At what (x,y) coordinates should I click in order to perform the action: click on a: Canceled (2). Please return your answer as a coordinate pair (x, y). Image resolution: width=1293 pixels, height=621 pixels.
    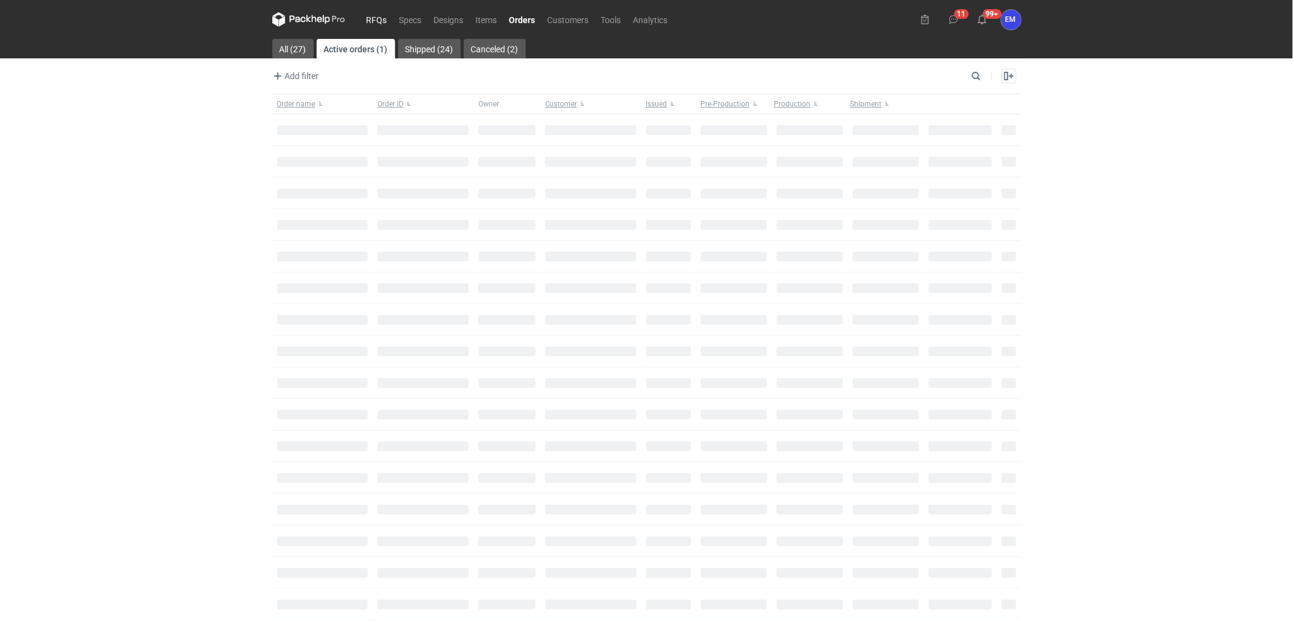
    Looking at the image, I should click on (495, 49).